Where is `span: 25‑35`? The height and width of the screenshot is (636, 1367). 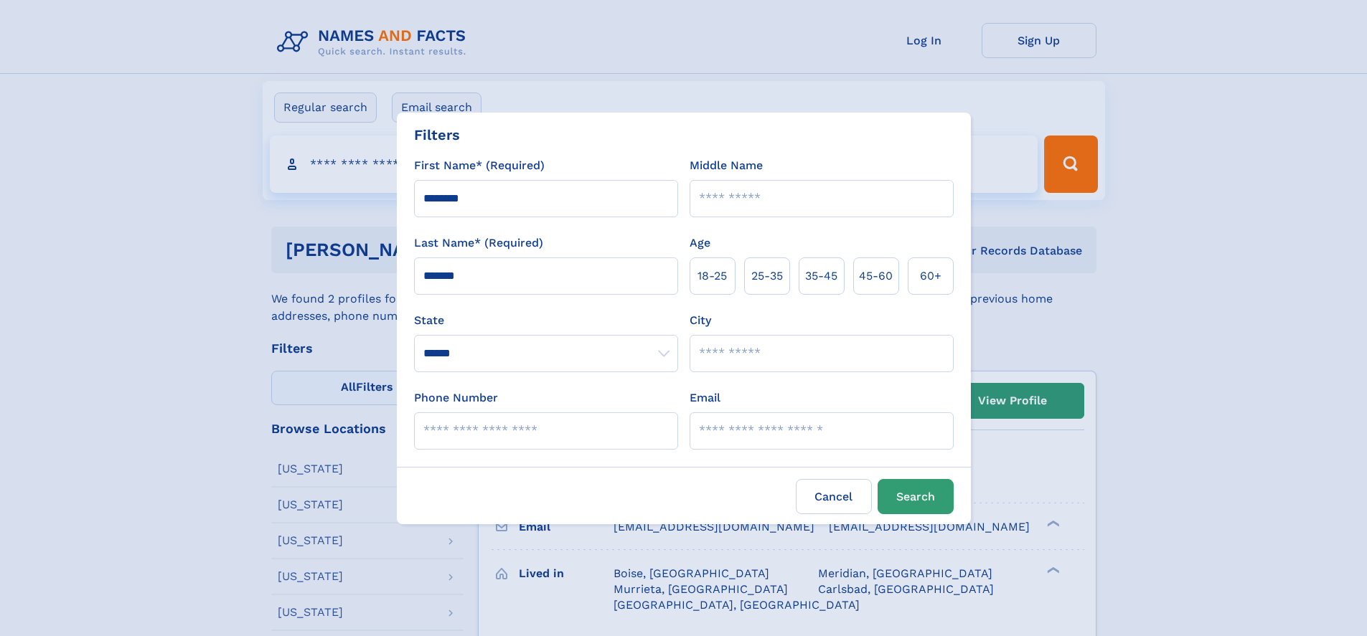
span: 25‑35 is located at coordinates (767, 276).